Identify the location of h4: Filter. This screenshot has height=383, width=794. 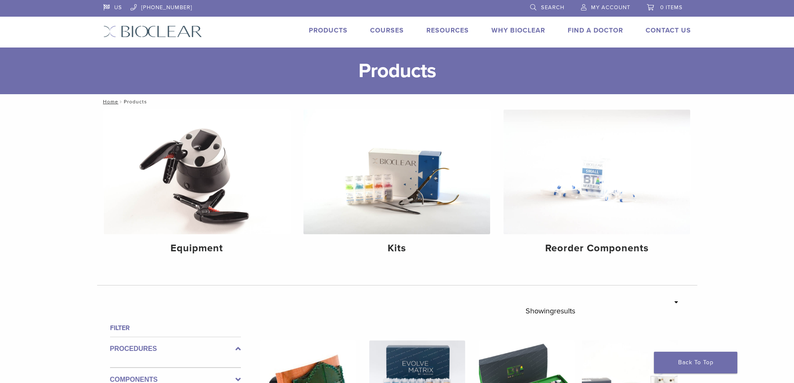
(176, 328).